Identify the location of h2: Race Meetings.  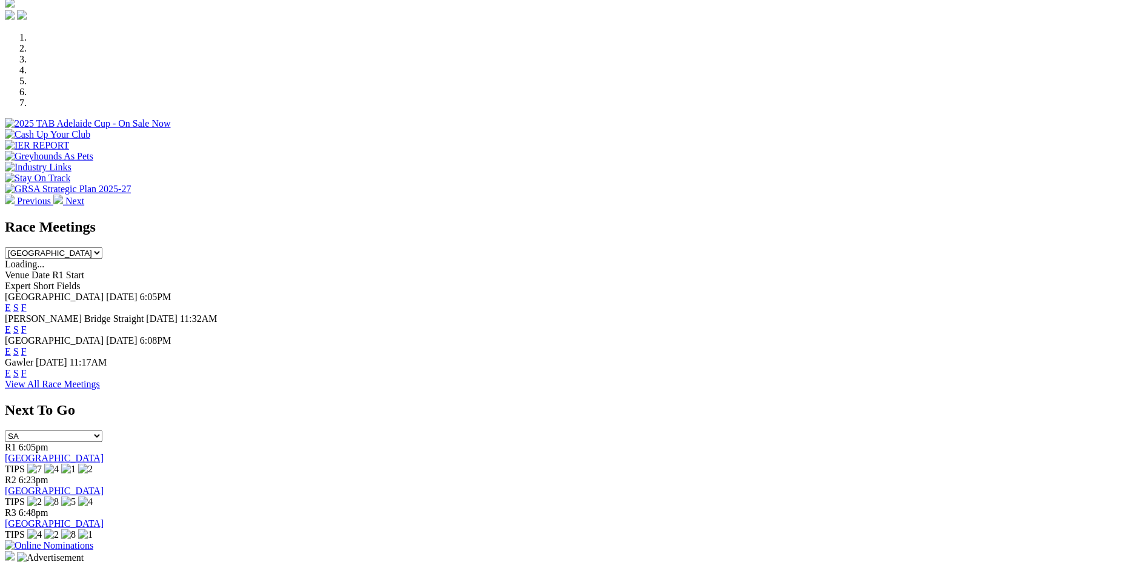
(561, 227).